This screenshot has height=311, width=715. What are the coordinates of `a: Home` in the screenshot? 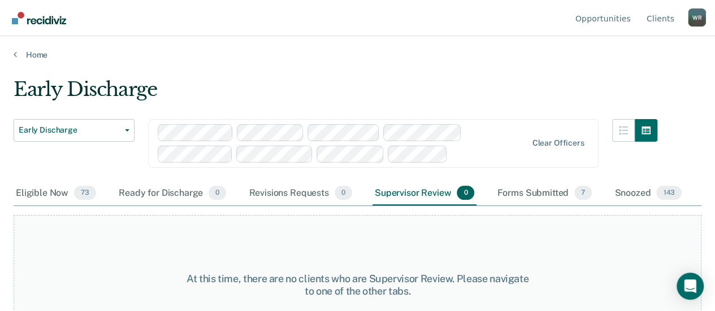 It's located at (357, 55).